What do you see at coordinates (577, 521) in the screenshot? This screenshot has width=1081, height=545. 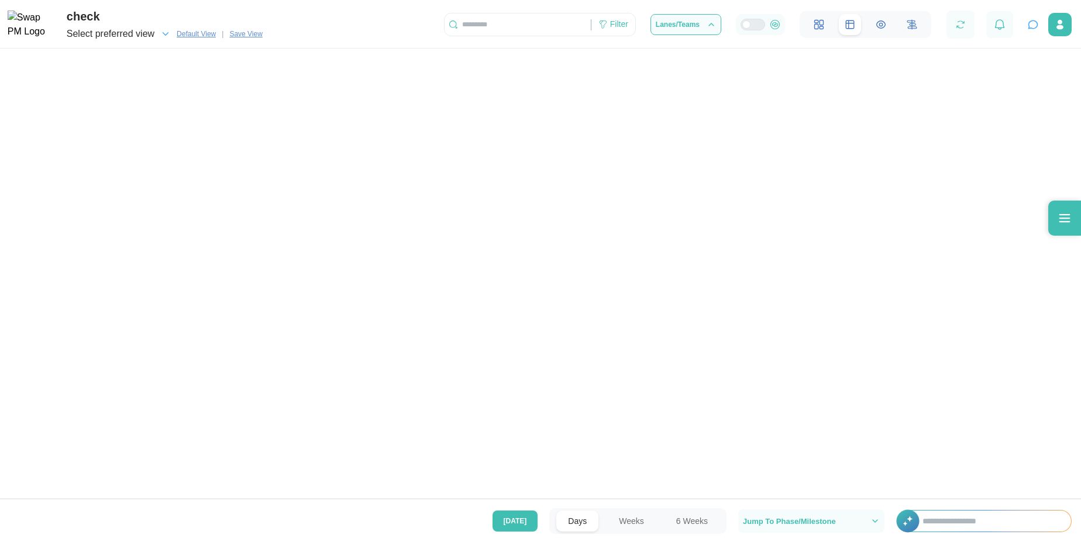 I see `button: Days` at bounding box center [577, 521].